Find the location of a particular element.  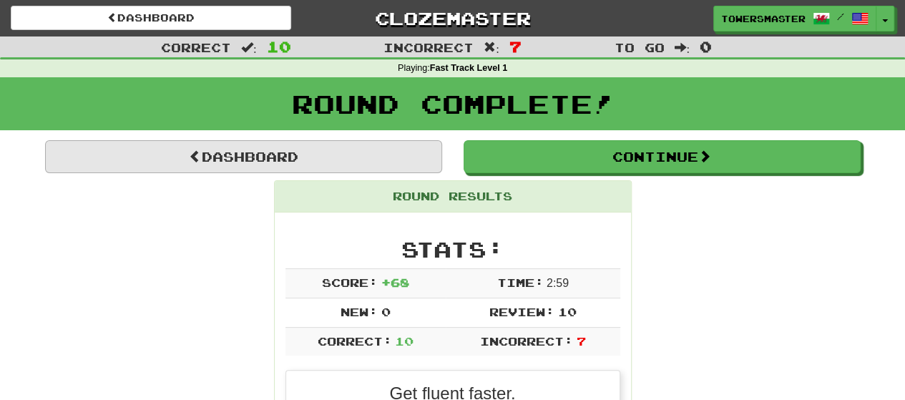

span: To go is located at coordinates (639, 47).